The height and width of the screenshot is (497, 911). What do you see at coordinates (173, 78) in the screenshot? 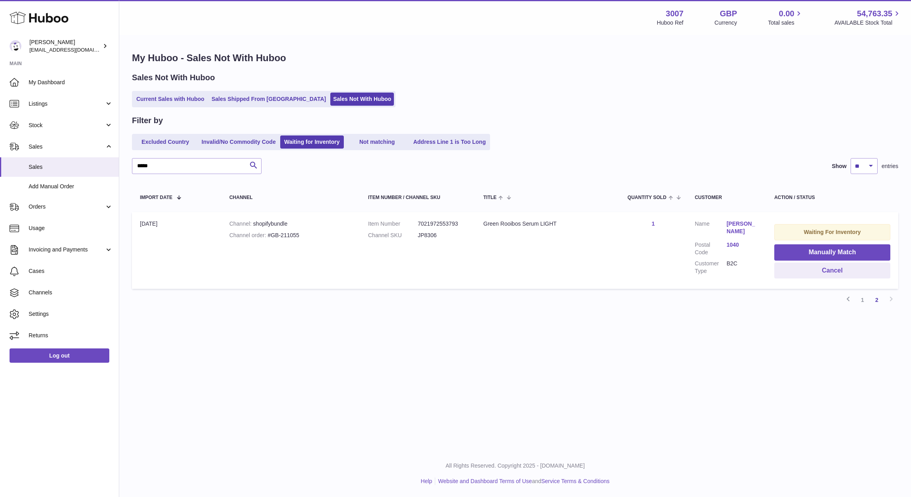
I see `h2: Sales Not With Huboo` at bounding box center [173, 78].